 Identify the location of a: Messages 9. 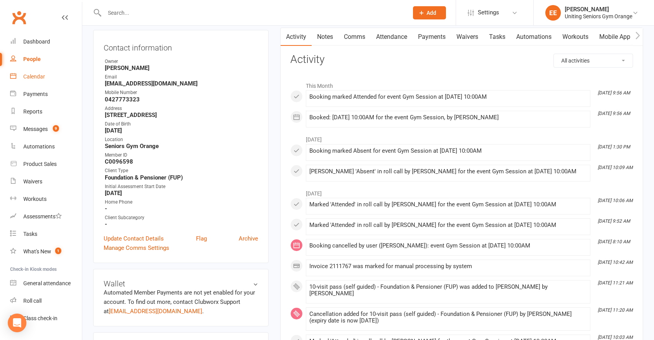
(46, 129).